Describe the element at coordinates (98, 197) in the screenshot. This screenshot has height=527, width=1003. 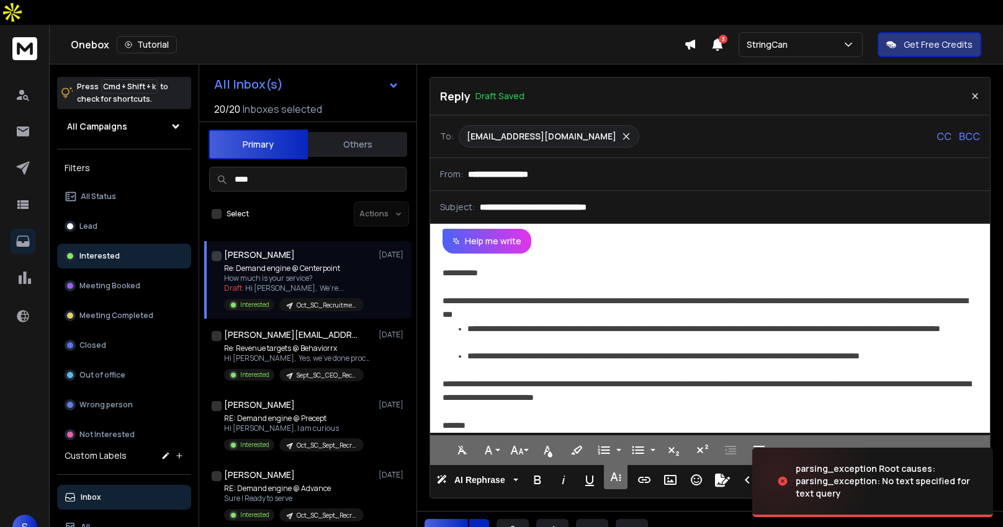
I see `p: All Status` at that location.